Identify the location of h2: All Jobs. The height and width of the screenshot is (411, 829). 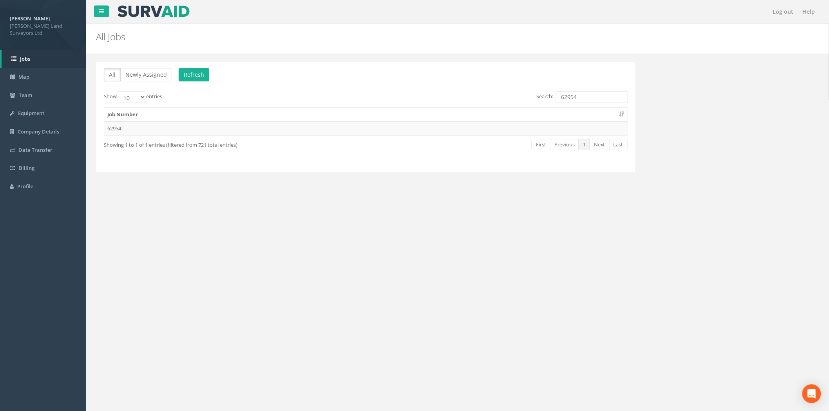
(396, 37).